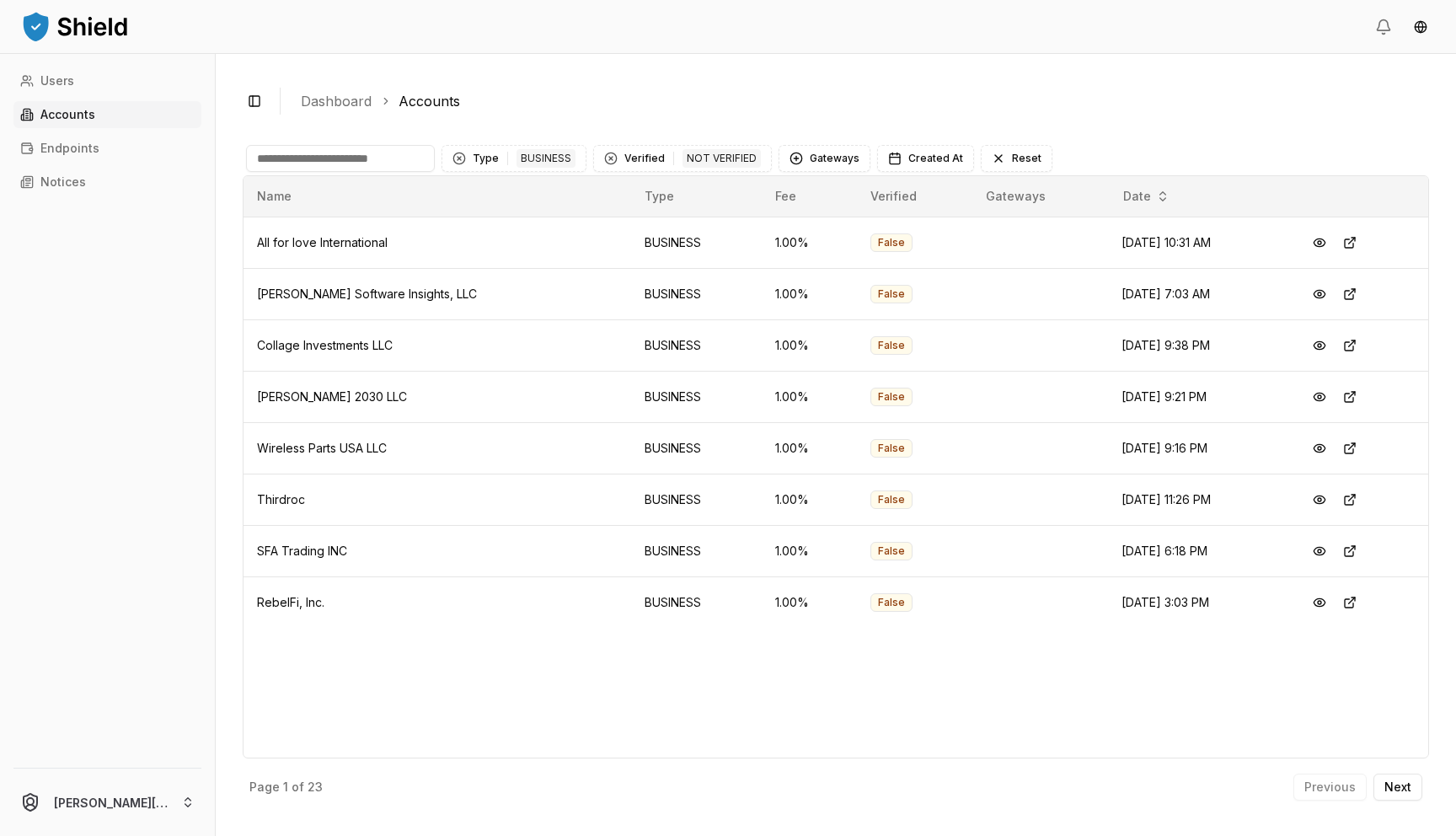 Image resolution: width=1456 pixels, height=836 pixels. Describe the element at coordinates (325, 344) in the screenshot. I see `span: Collage Investments LLC` at that location.